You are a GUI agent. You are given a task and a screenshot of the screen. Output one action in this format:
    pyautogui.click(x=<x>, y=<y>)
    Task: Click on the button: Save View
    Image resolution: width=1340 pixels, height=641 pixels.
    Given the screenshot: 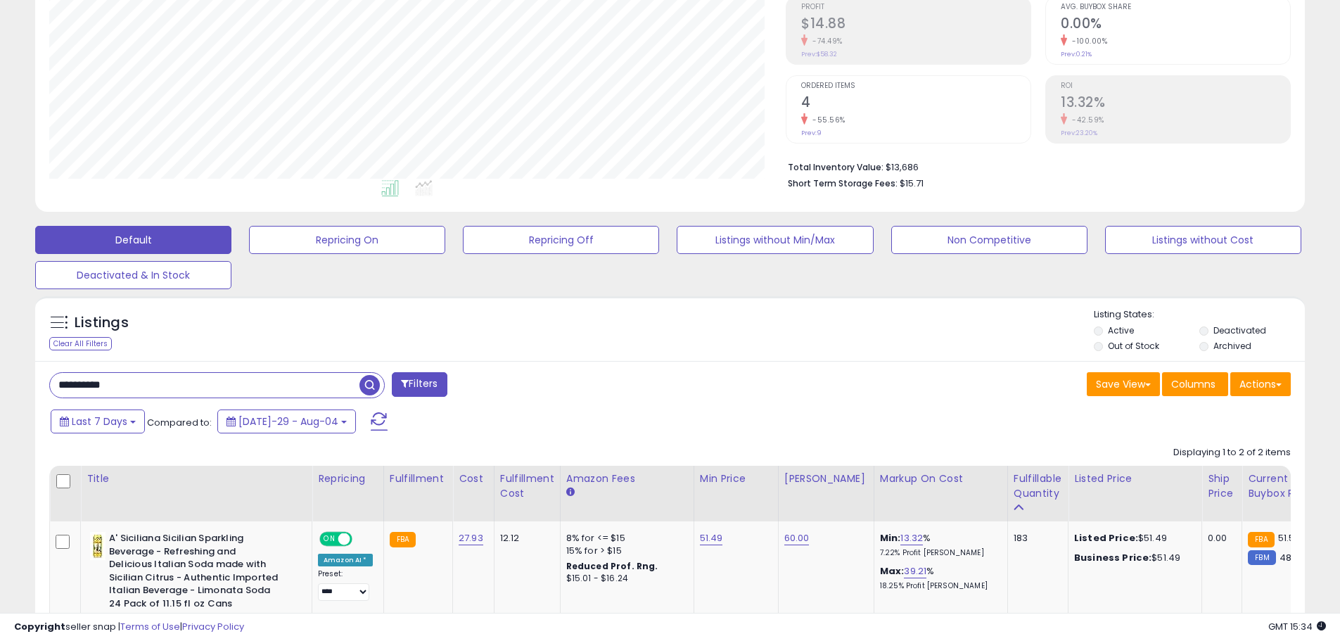 What is the action you would take?
    pyautogui.click(x=1123, y=384)
    